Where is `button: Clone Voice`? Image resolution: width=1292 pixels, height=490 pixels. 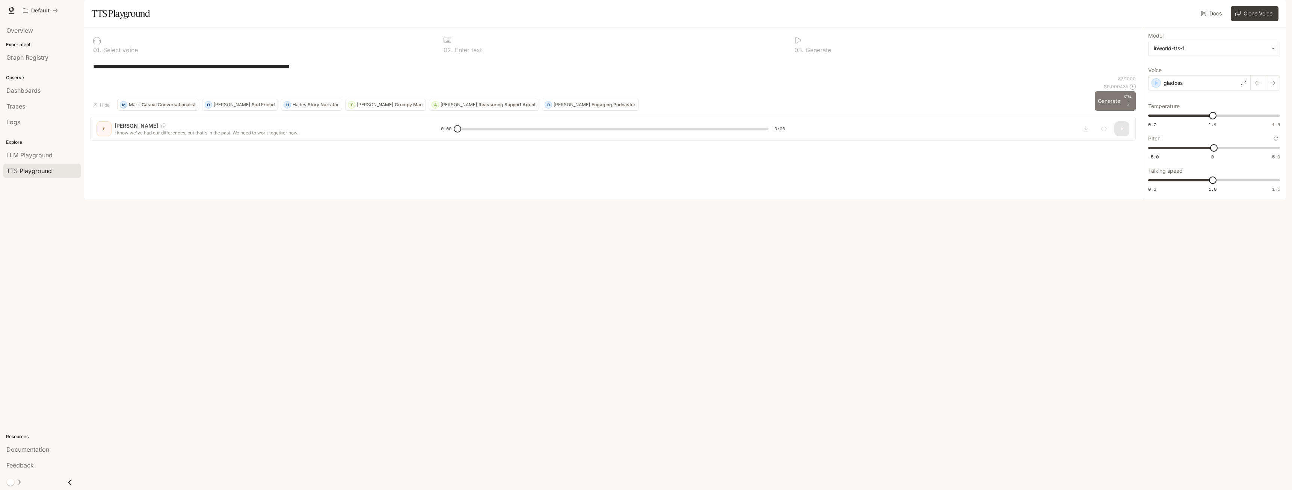
button: Clone Voice is located at coordinates (1254, 14).